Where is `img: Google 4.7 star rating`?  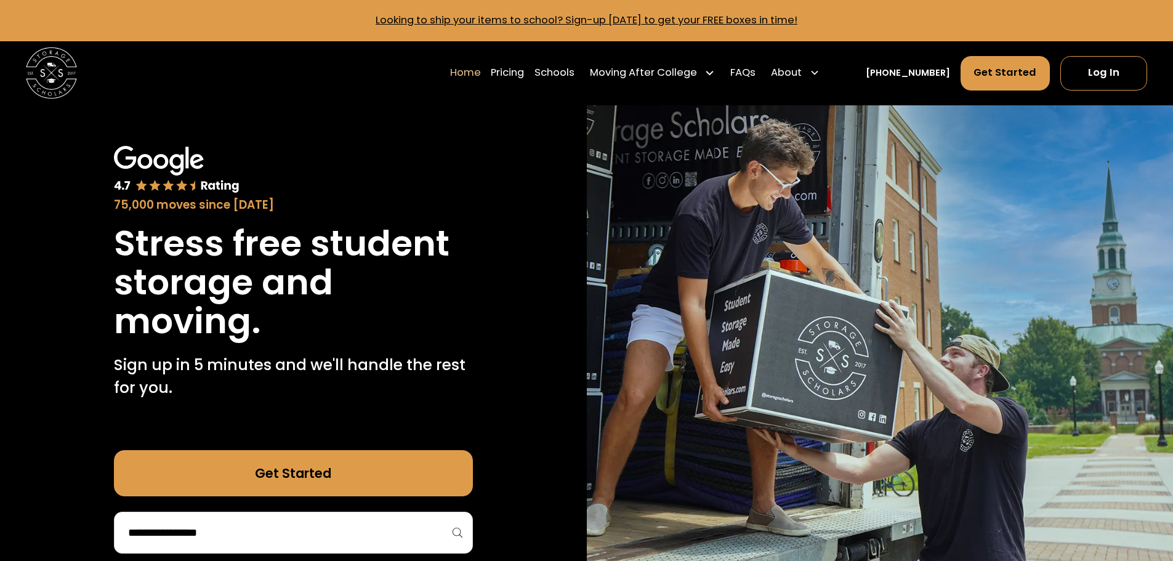
img: Google 4.7 star rating is located at coordinates (177, 170).